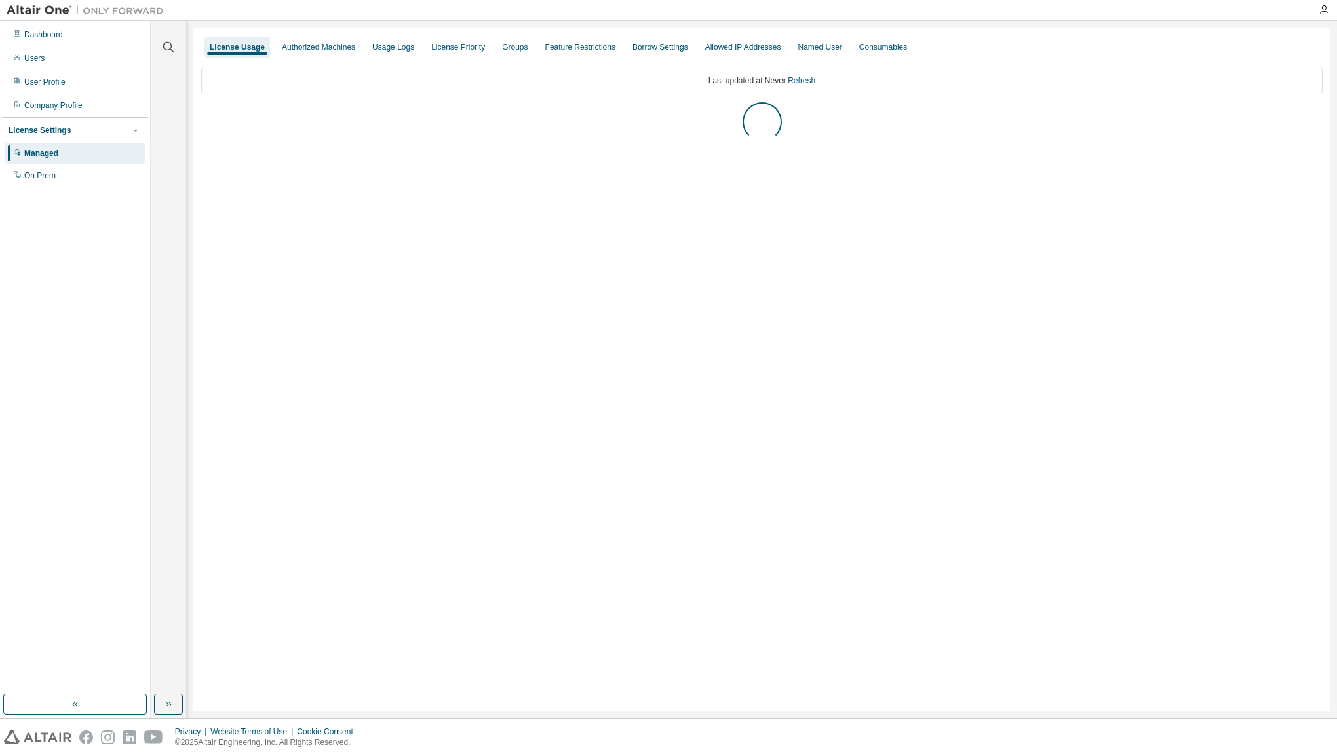 This screenshot has height=756, width=1337. Describe the element at coordinates (743, 47) in the screenshot. I see `div: Allowed IP Addresses` at that location.